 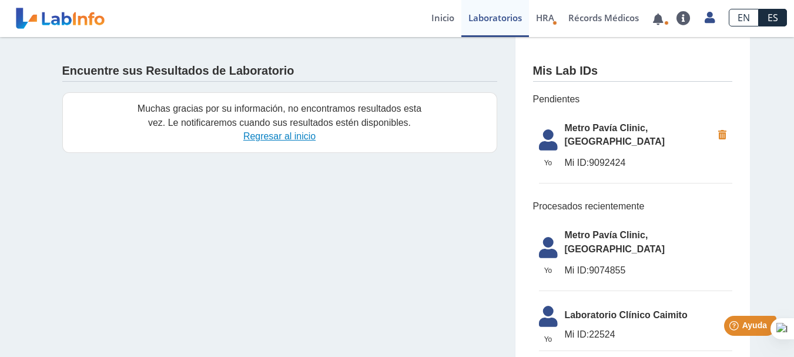 I want to click on span: Pendientes, so click(x=632, y=99).